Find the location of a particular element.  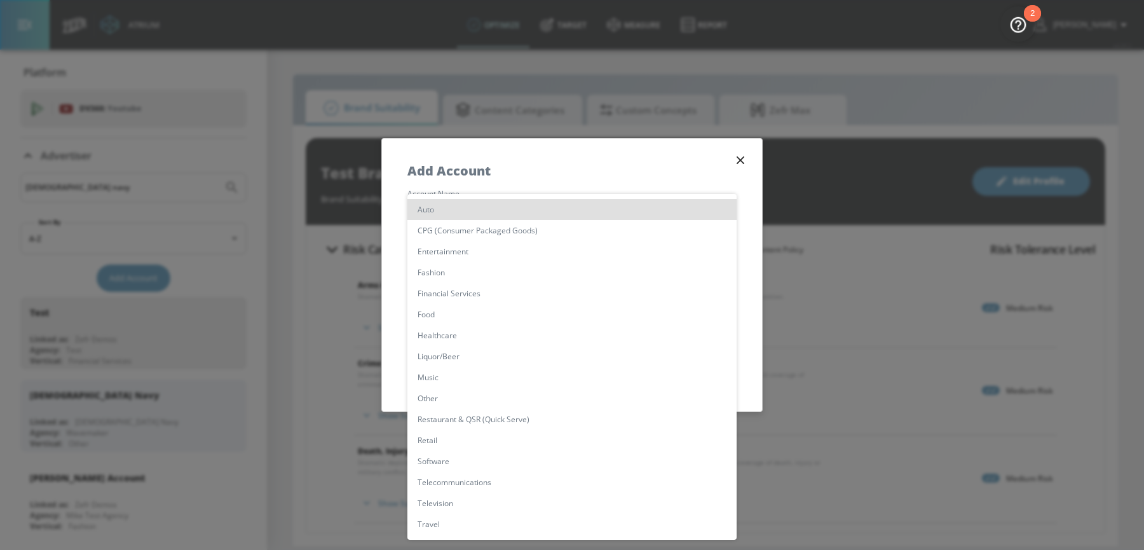

li: Telecommunications is located at coordinates (572, 482).